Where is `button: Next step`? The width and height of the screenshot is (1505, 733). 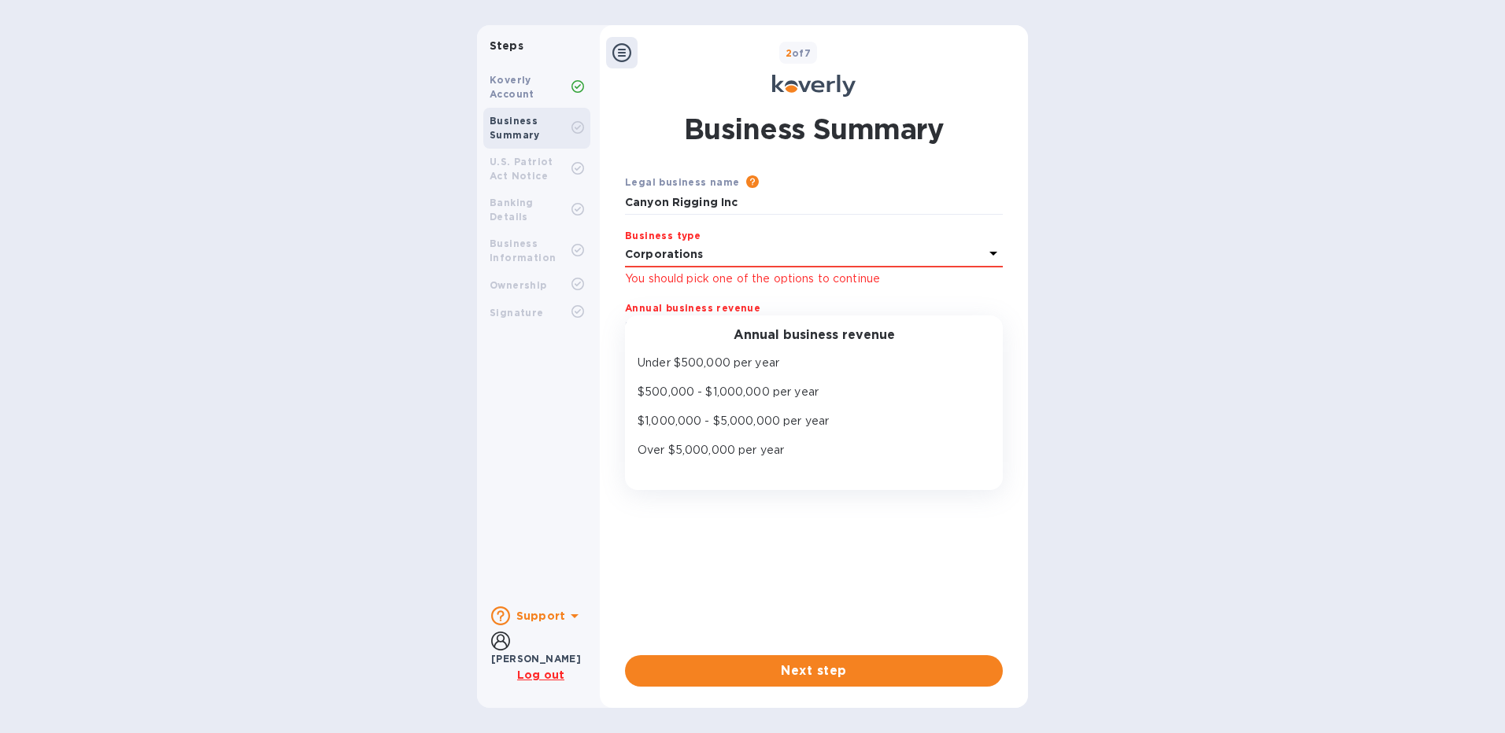 button: Next step is located at coordinates (814, 671).